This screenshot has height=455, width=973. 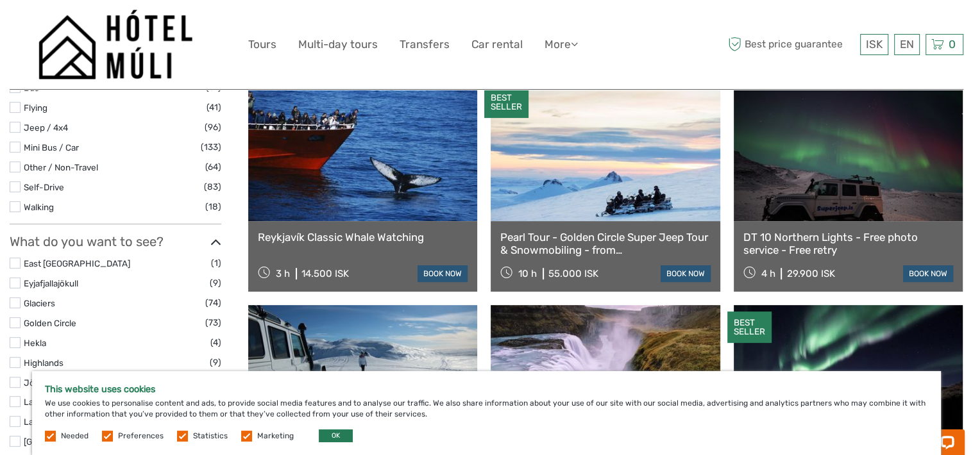 I want to click on span: 10 h, so click(x=527, y=274).